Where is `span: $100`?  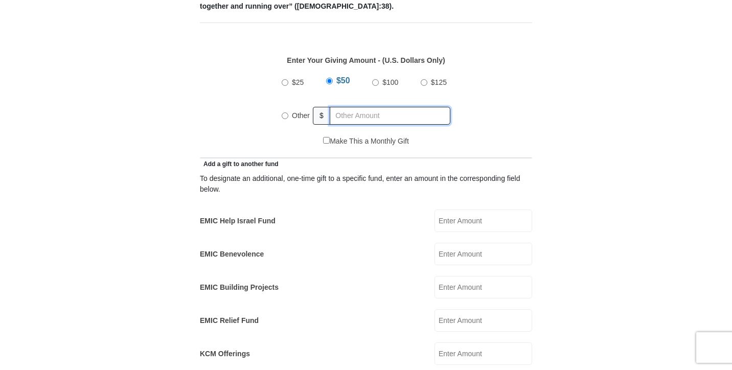
span: $100 is located at coordinates (390, 82).